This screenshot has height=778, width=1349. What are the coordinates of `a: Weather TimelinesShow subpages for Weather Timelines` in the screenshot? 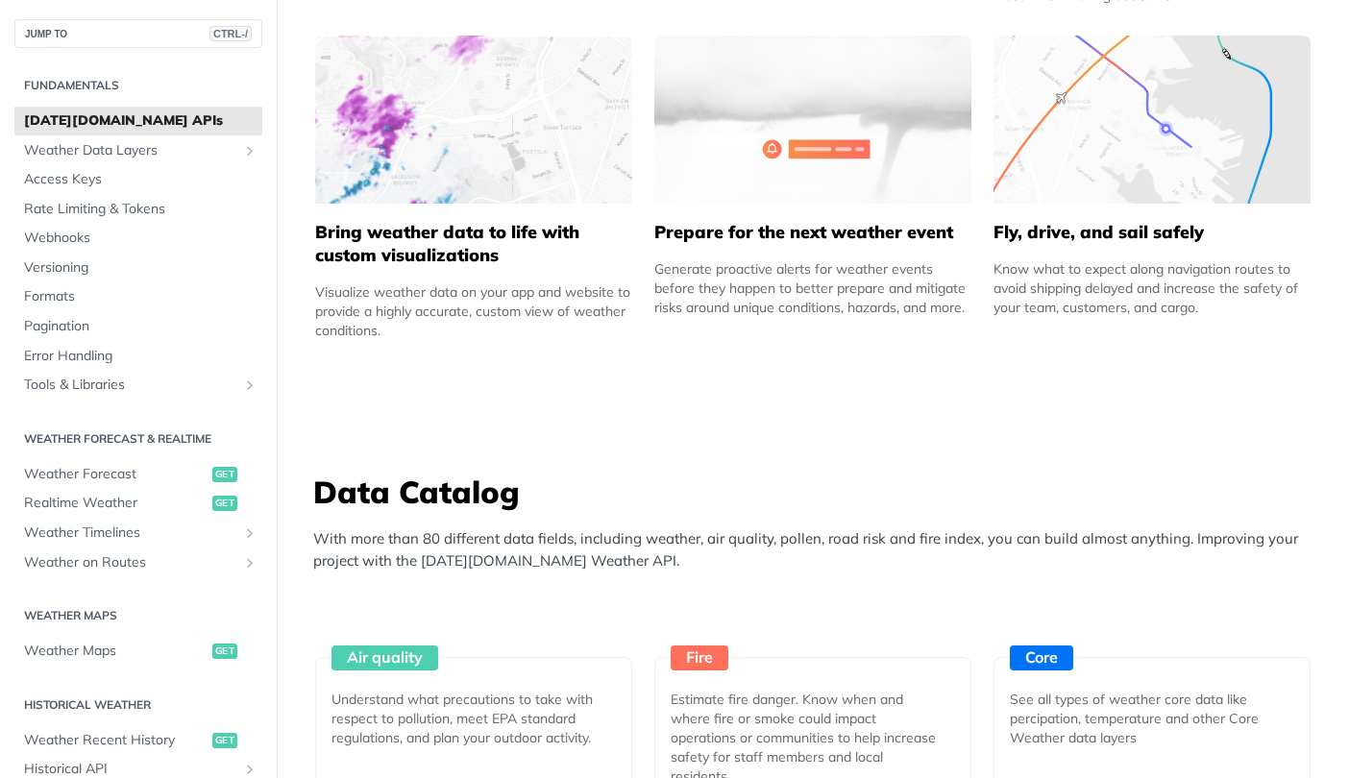 It's located at (138, 533).